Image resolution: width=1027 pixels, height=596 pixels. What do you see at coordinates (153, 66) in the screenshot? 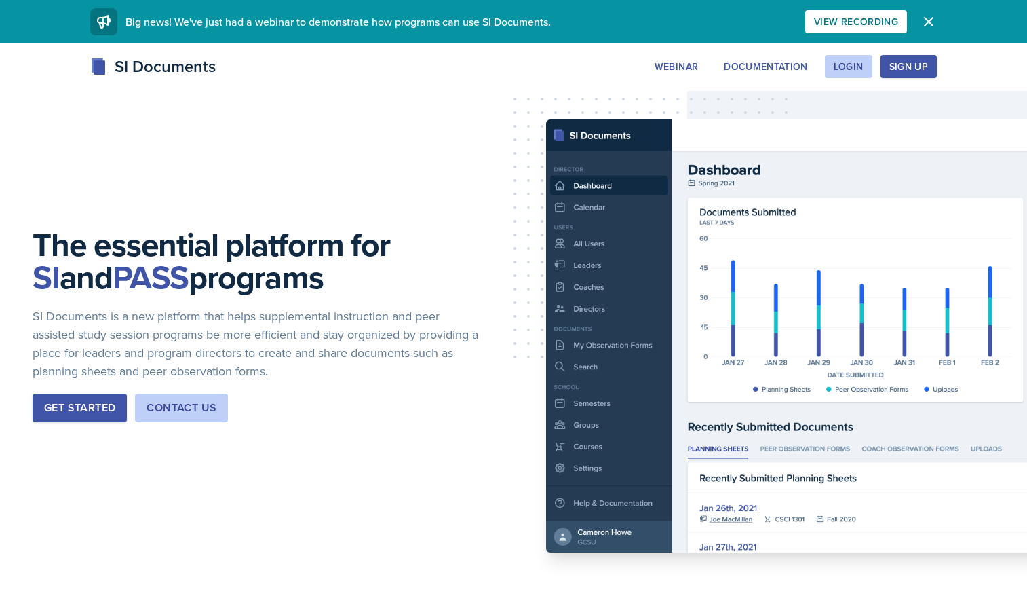
I see `div: SI Documents` at bounding box center [153, 66].